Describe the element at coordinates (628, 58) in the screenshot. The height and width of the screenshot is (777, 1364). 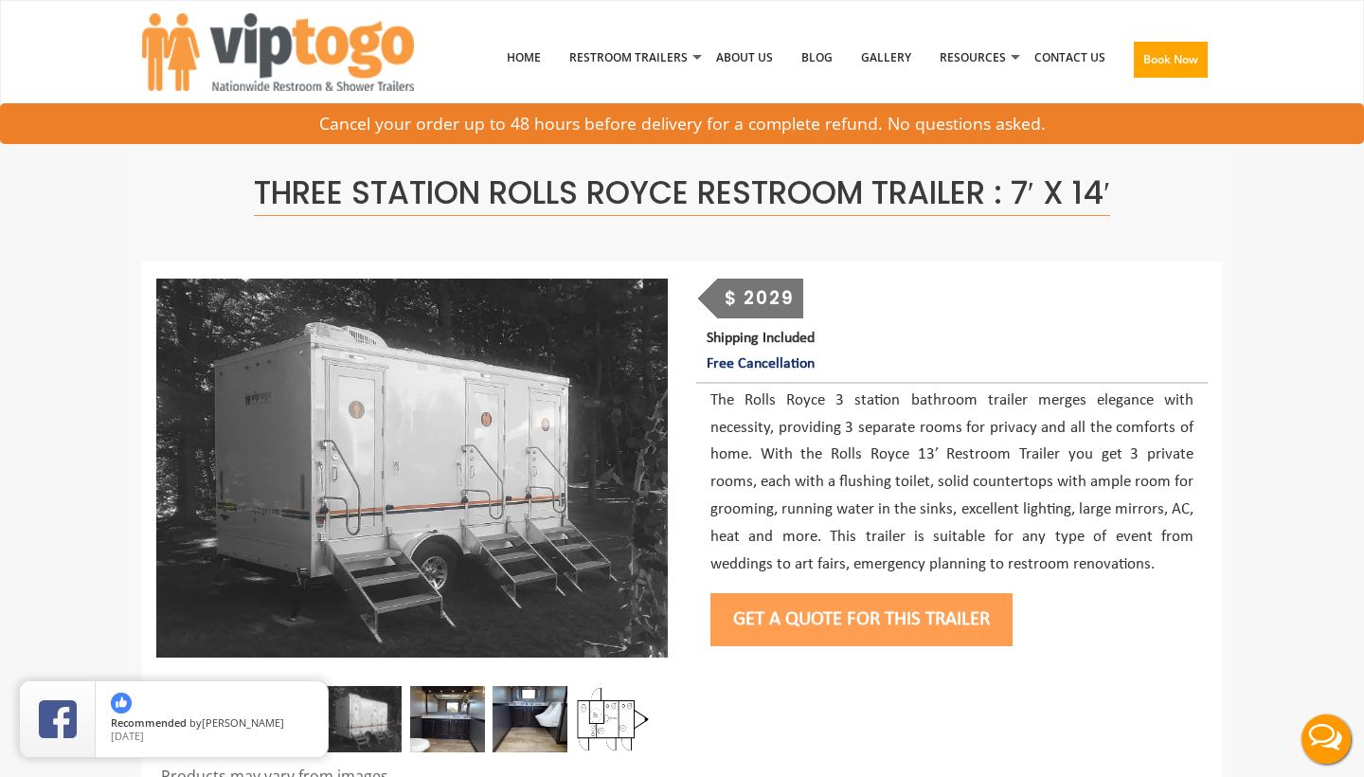
I see `a: Restroom Trailers` at that location.